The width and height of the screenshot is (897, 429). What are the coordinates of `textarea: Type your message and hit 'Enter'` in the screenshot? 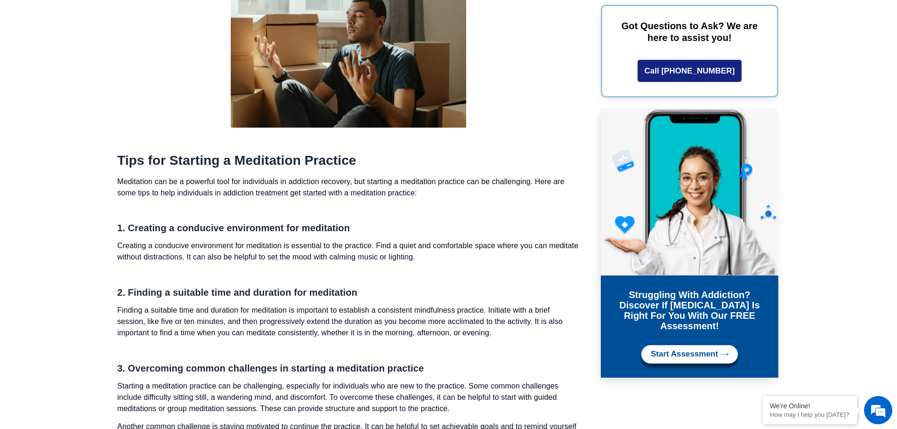 It's located at (92, 274).